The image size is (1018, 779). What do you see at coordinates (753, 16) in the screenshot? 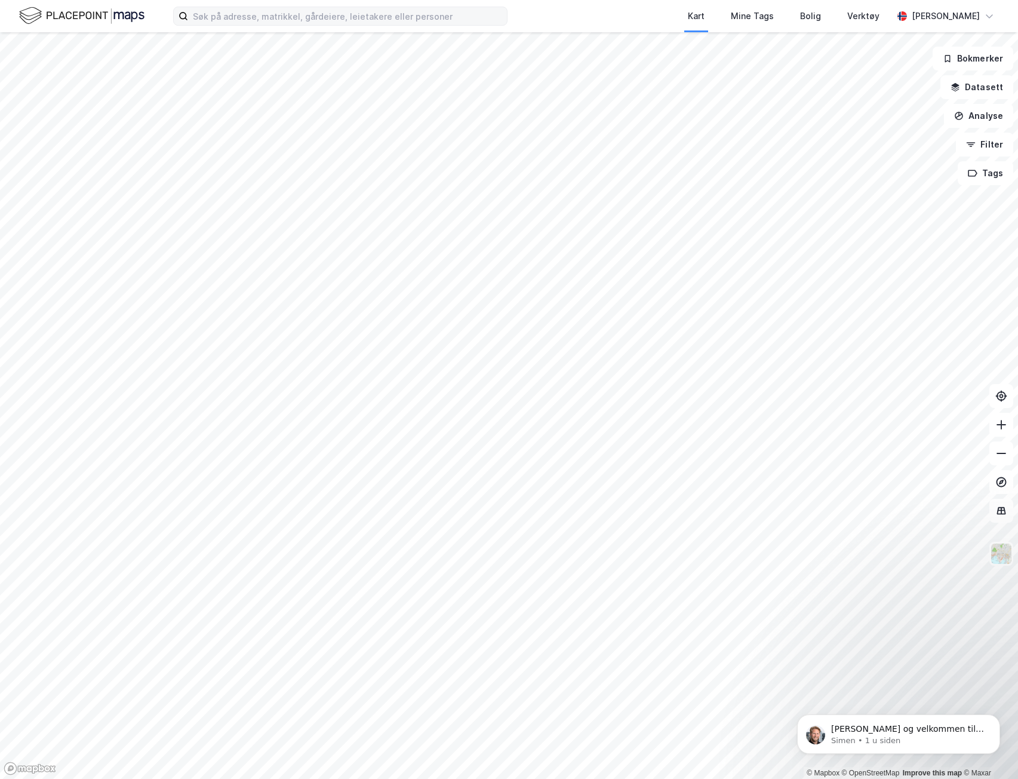
I see `div: Mine Tags` at bounding box center [753, 16].